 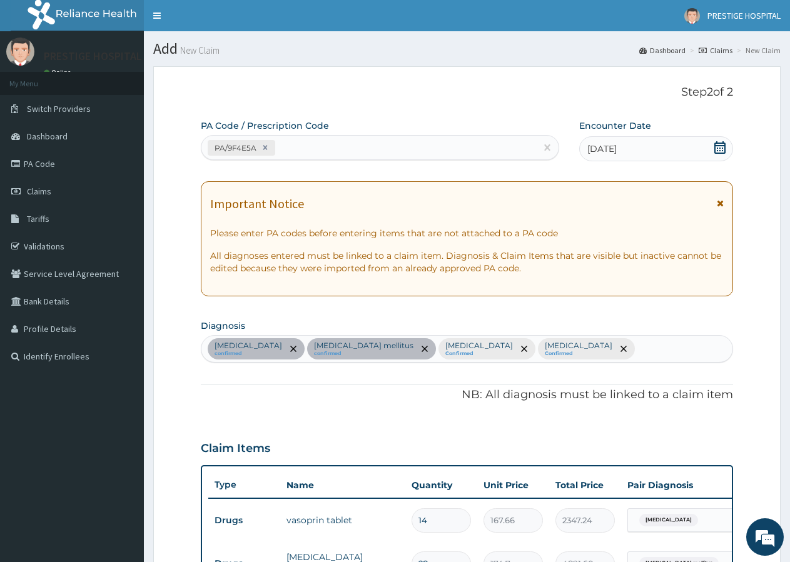 I want to click on span: Tariffs, so click(x=38, y=219).